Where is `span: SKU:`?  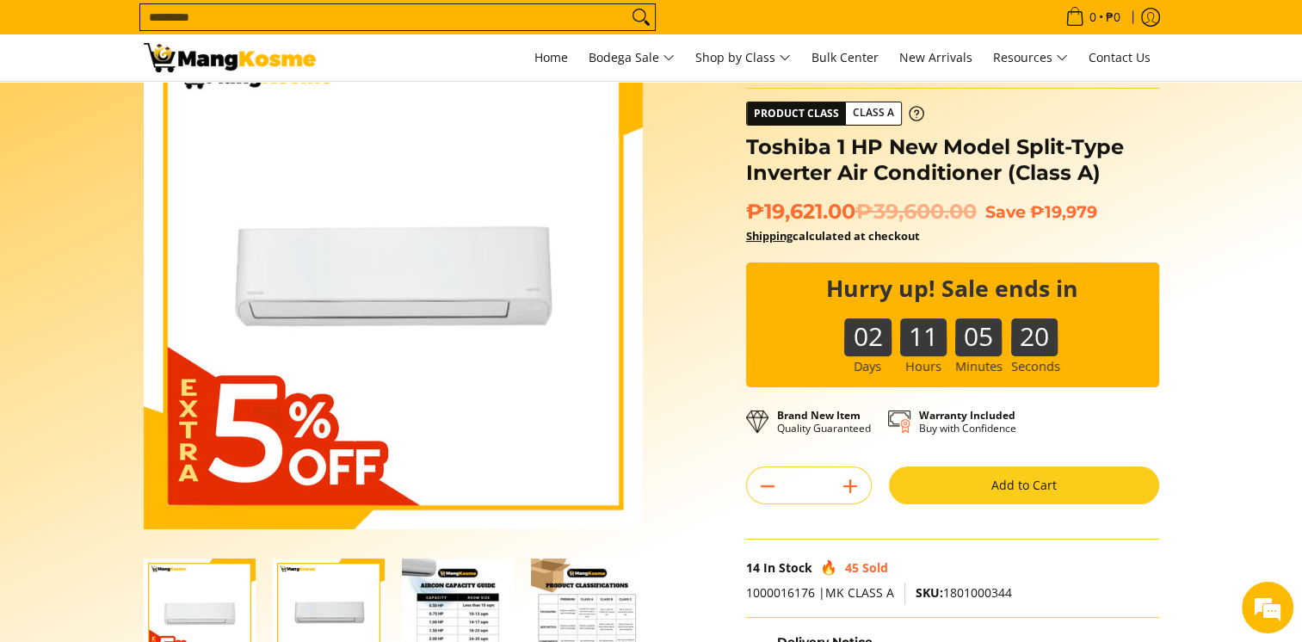 span: SKU: is located at coordinates (929, 592).